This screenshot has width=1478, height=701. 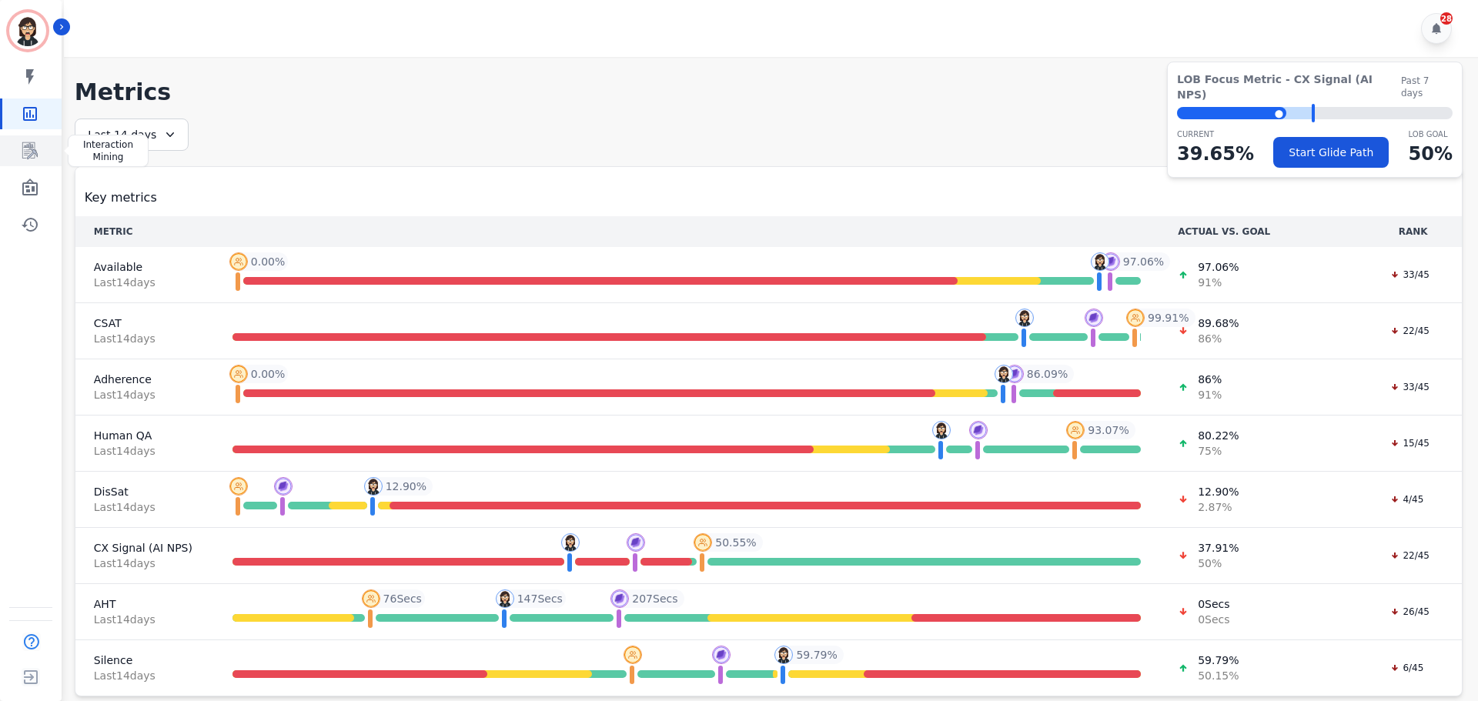 What do you see at coordinates (145, 604) in the screenshot?
I see `span: AHT` at bounding box center [145, 604].